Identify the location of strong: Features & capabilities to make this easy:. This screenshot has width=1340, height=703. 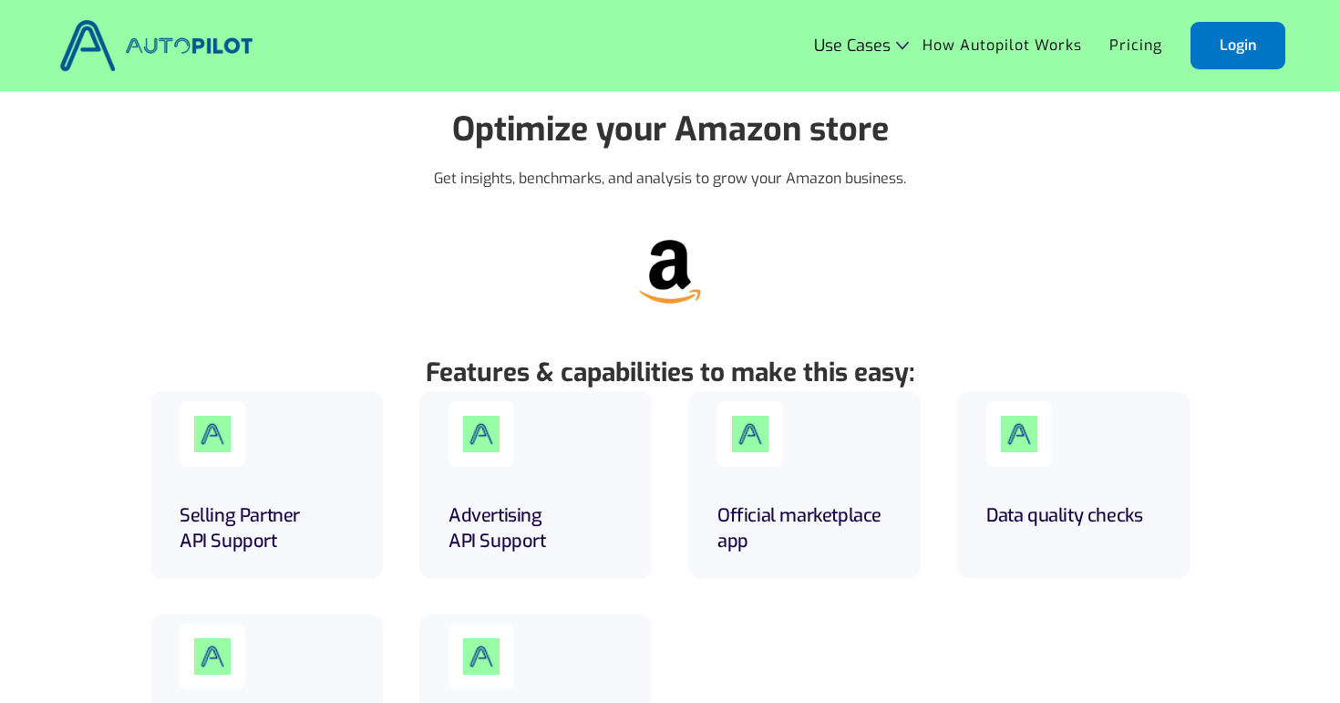
(670, 372).